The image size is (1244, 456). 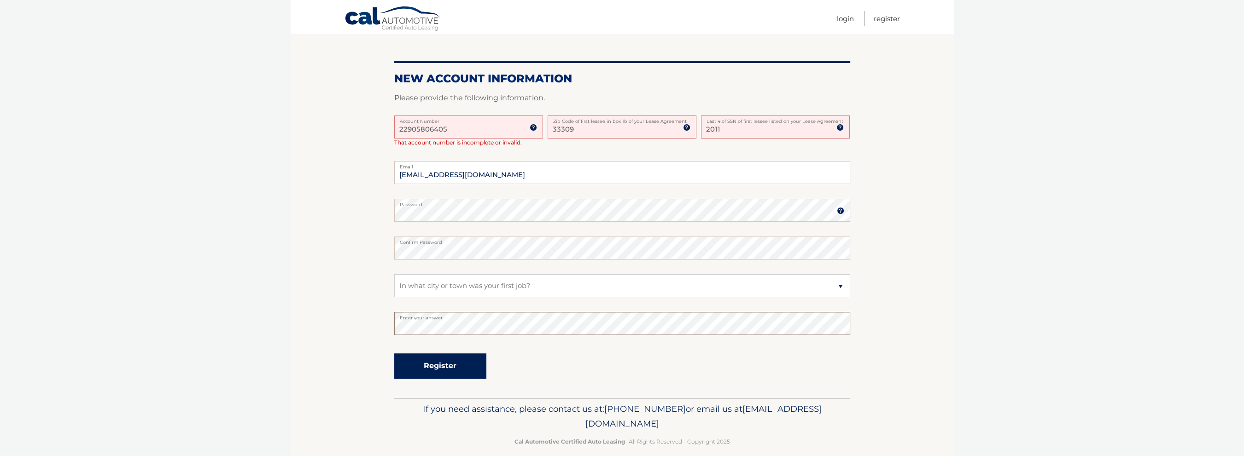 I want to click on label: Last 4 of SSN of first lessee listed on your Lease Agreement, so click(x=775, y=119).